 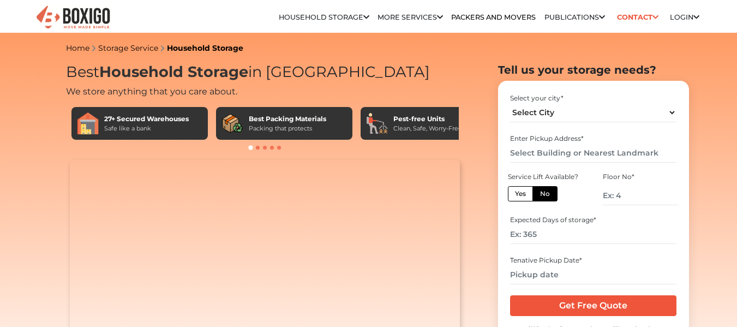 What do you see at coordinates (641, 177) in the screenshot?
I see `div: Floor No` at bounding box center [641, 177].